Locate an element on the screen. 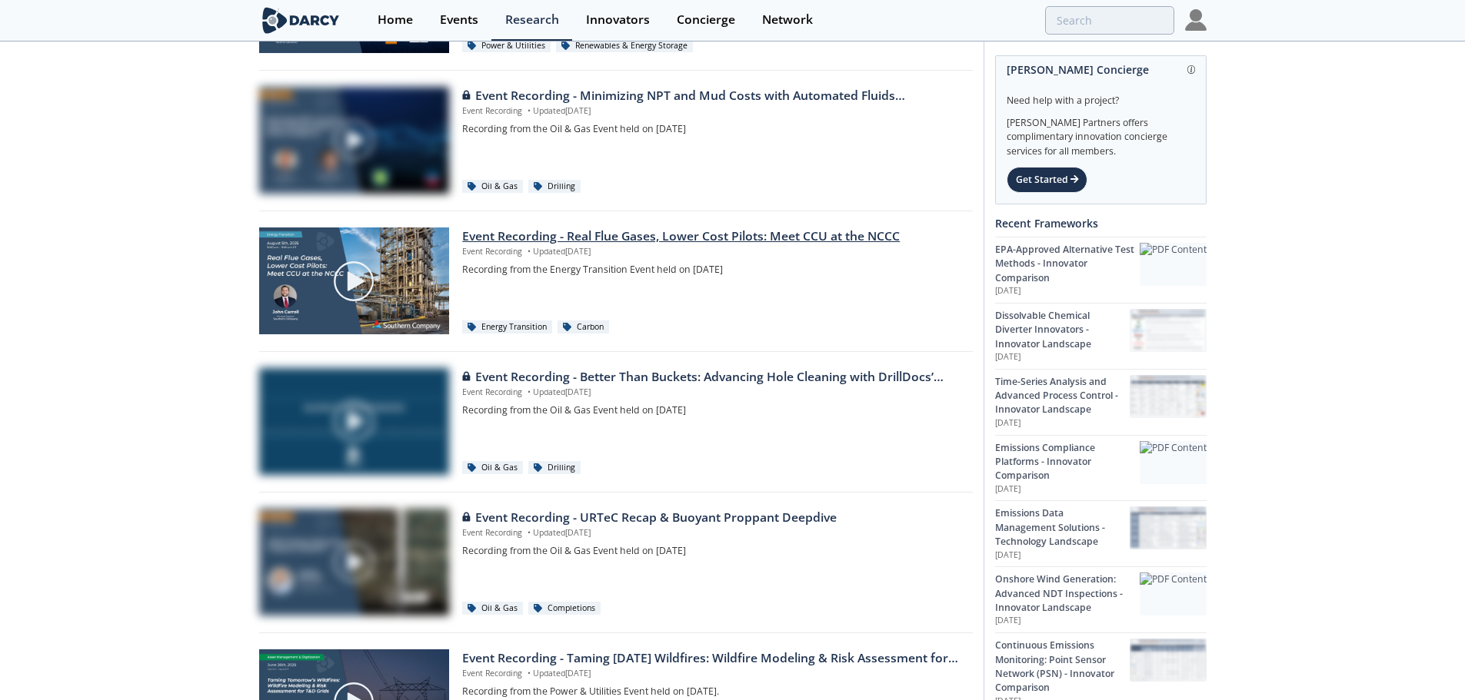 Image resolution: width=1465 pixels, height=700 pixels. div: Continuous Emissions Monitoring: Point Sensor Network (PSN) - Innovator Comparison is located at coordinates (1062, 667).